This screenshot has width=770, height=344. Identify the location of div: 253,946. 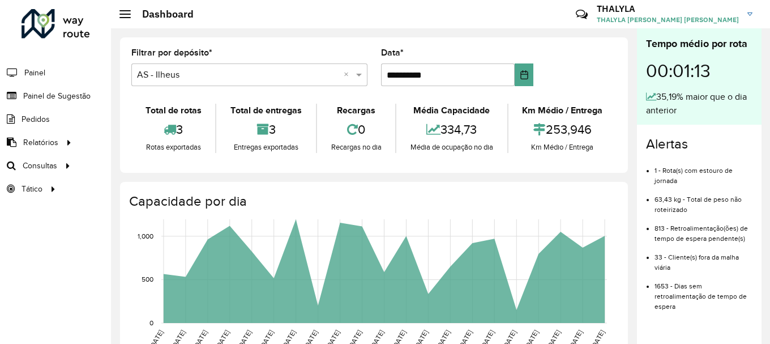
(562, 129).